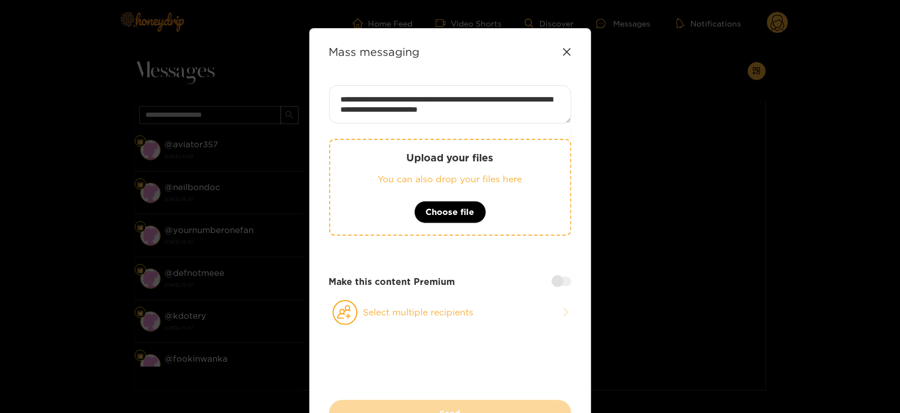 Image resolution: width=900 pixels, height=413 pixels. Describe the element at coordinates (450, 179) in the screenshot. I see `p: You can also drop your files here` at that location.